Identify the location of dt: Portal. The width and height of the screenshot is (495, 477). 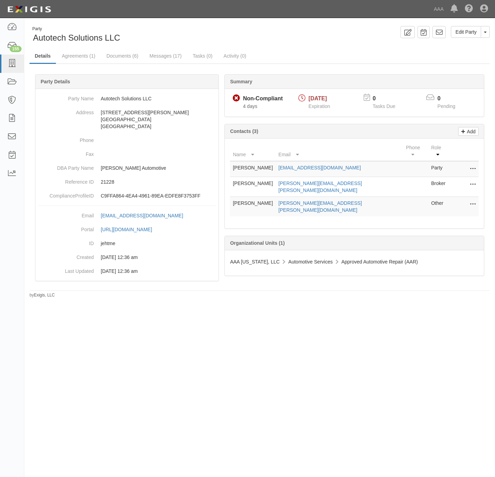
(66, 228).